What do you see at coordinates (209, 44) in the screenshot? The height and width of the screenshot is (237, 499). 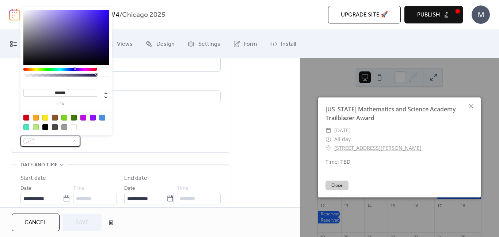 I see `span: Settings` at bounding box center [209, 44].